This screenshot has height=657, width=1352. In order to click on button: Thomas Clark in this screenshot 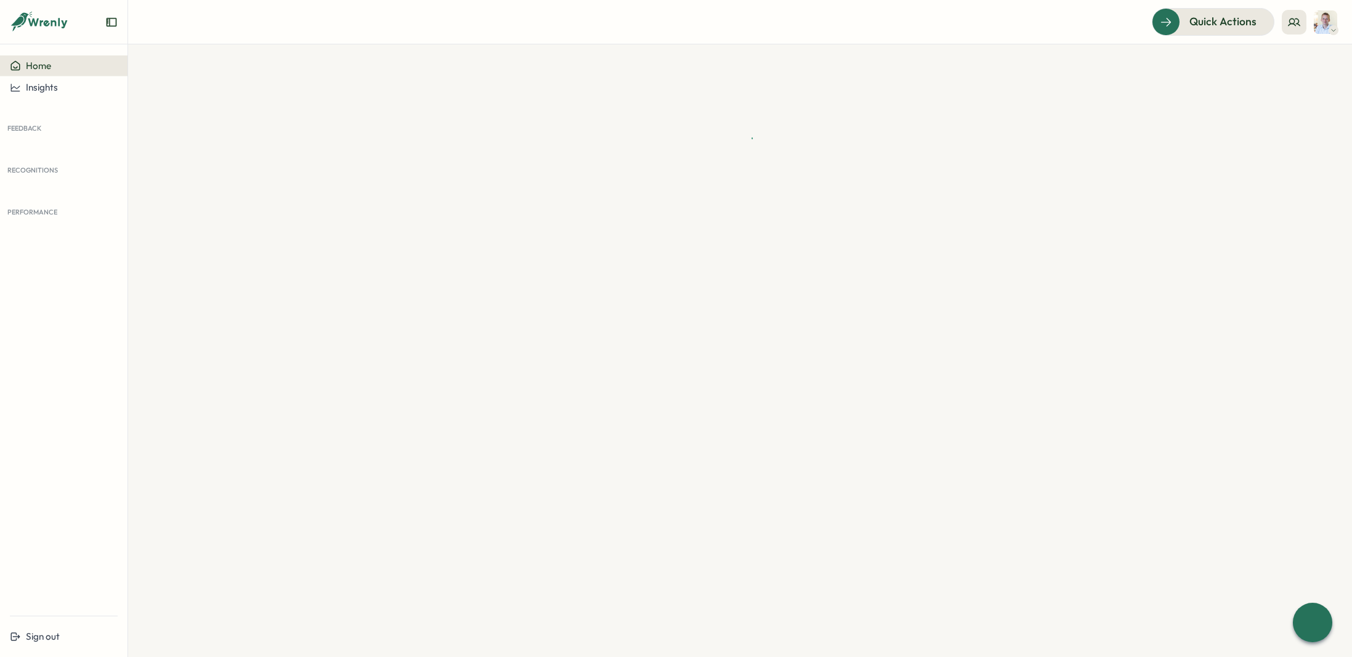, I will do `click(1326, 22)`.